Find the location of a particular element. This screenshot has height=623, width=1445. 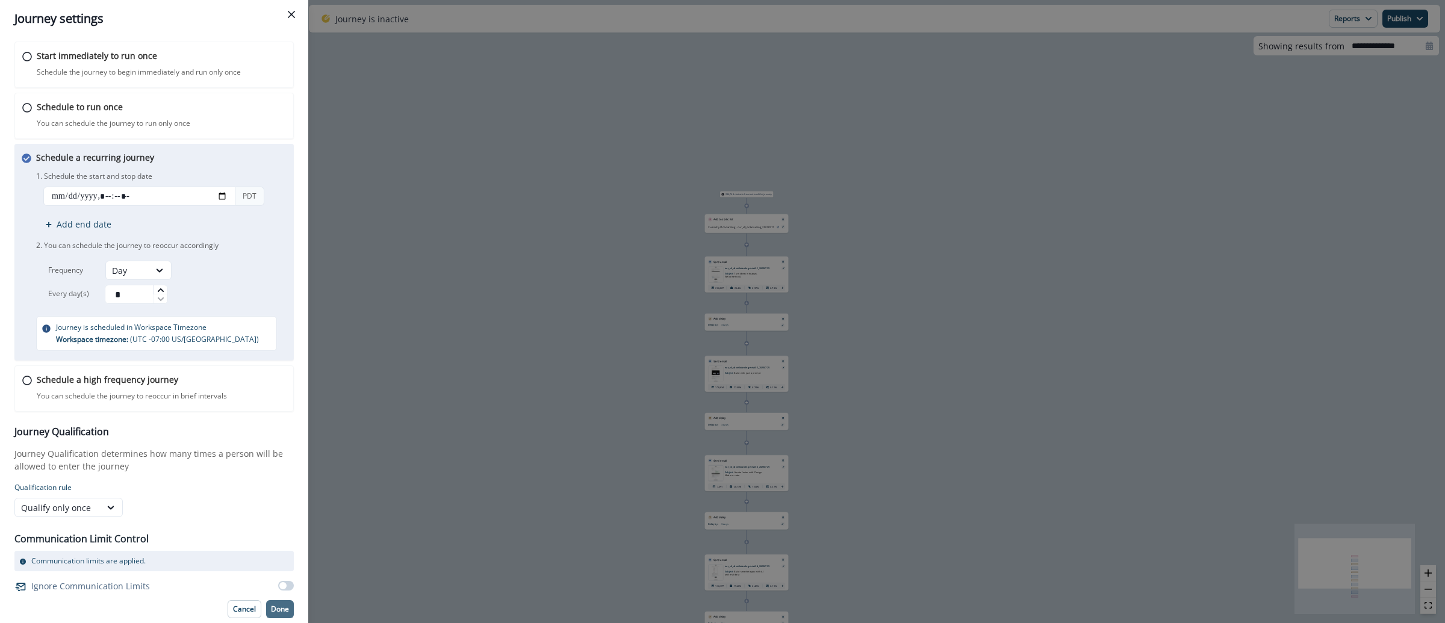

p: Add end date is located at coordinates (84, 224).